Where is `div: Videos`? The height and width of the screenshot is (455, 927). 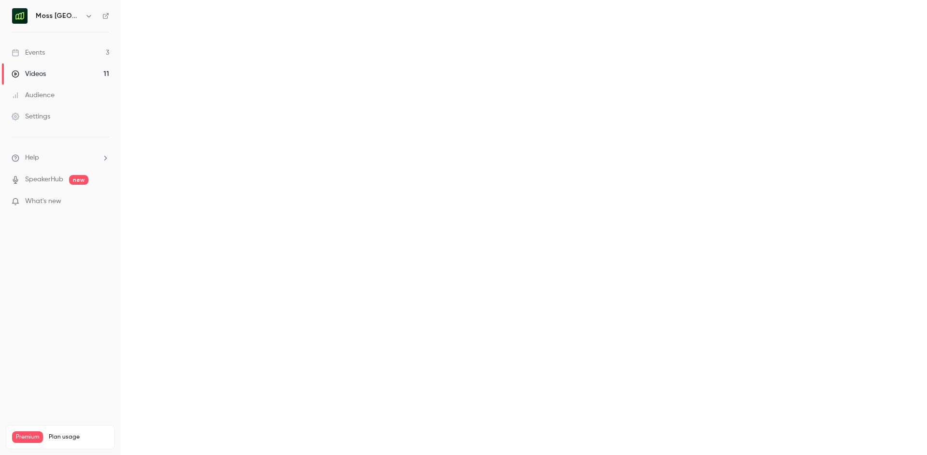
div: Videos is located at coordinates (28, 74).